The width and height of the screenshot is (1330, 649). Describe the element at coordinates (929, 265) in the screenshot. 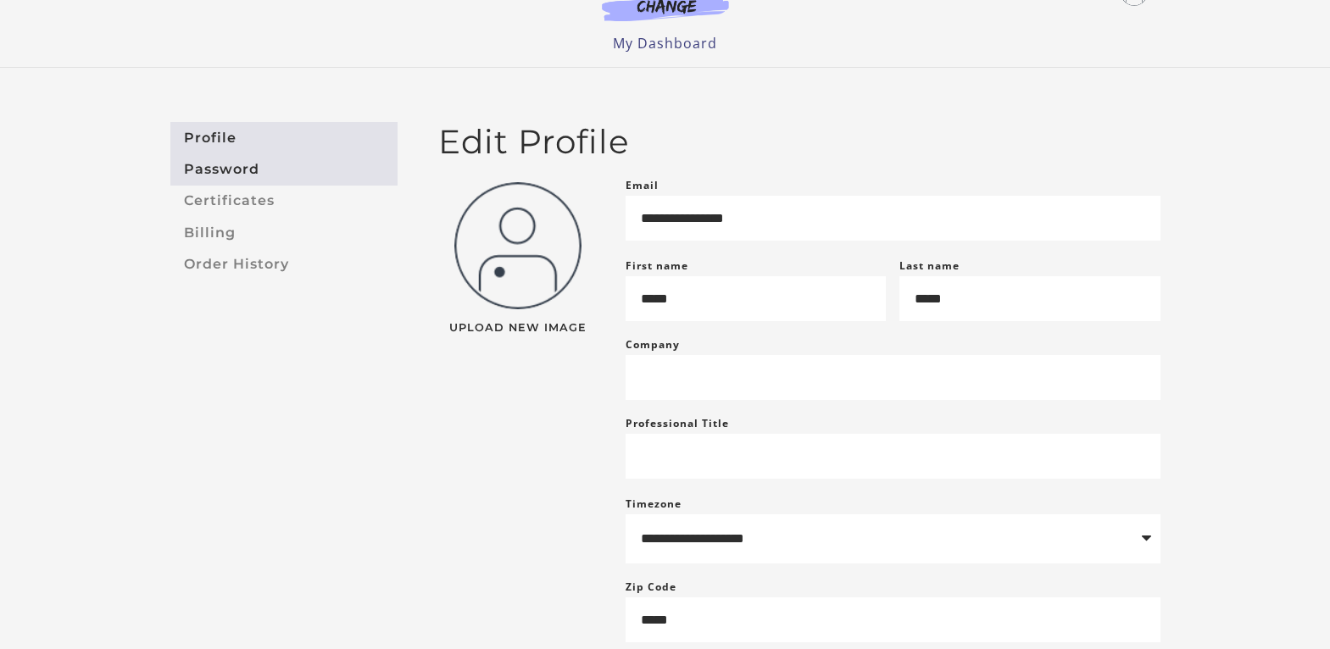

I see `label: Last name` at that location.